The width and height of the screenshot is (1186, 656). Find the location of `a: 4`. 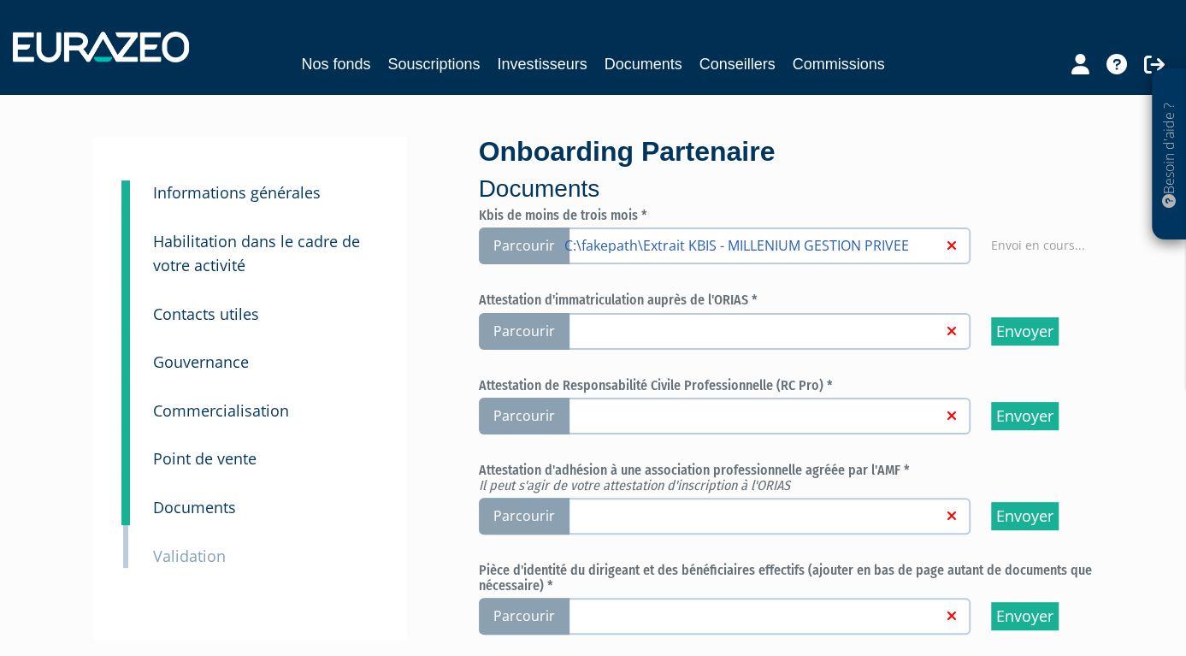

a: 4 is located at coordinates (126, 246).